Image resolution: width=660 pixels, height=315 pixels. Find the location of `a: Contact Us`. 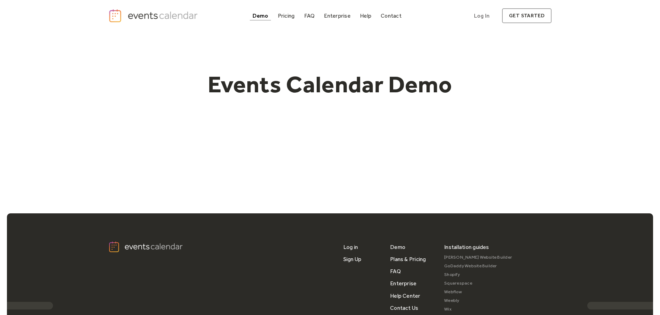

a: Contact Us is located at coordinates (404, 308).